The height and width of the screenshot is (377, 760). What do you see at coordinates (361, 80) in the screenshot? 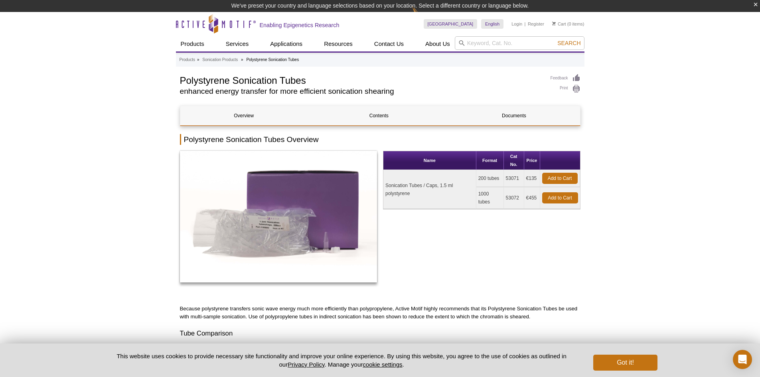
I see `h1: Polystyrene Sonication Tubes` at bounding box center [361, 80].